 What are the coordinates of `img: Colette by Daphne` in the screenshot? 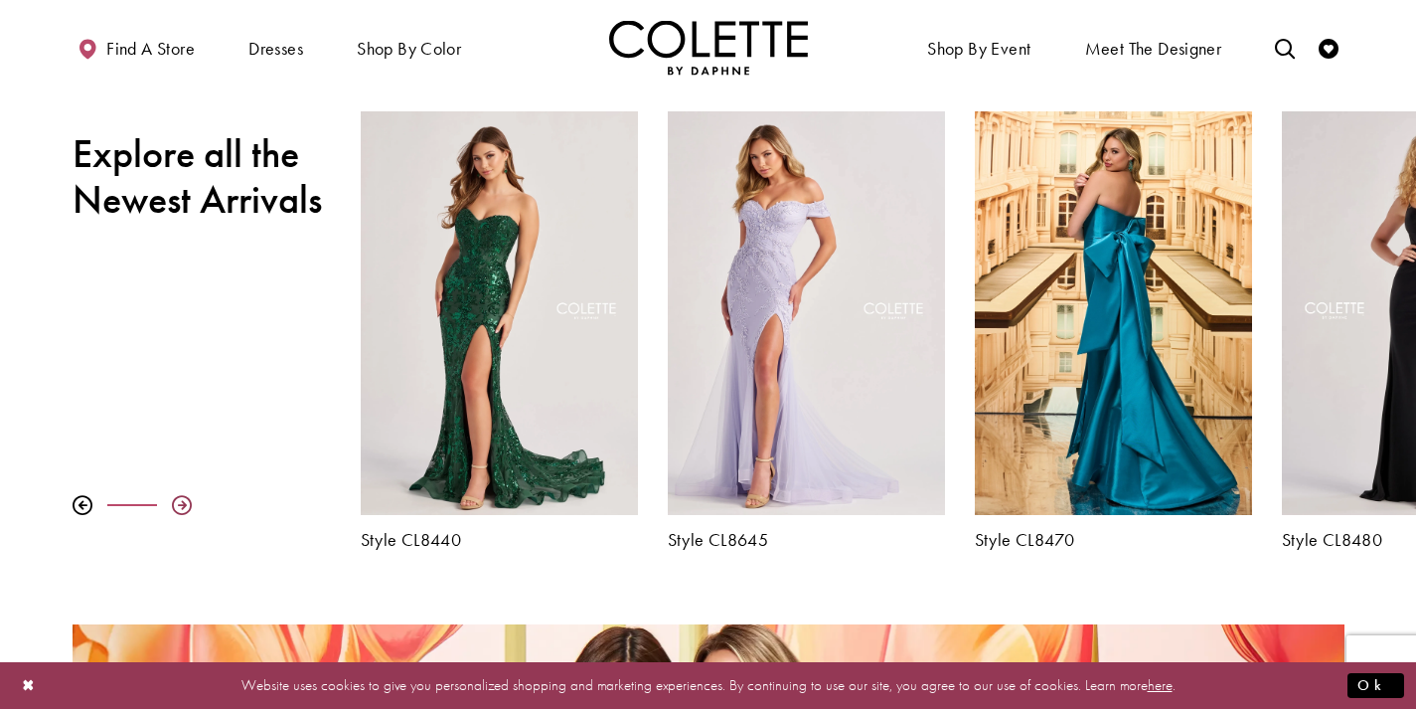 It's located at (709, 47).